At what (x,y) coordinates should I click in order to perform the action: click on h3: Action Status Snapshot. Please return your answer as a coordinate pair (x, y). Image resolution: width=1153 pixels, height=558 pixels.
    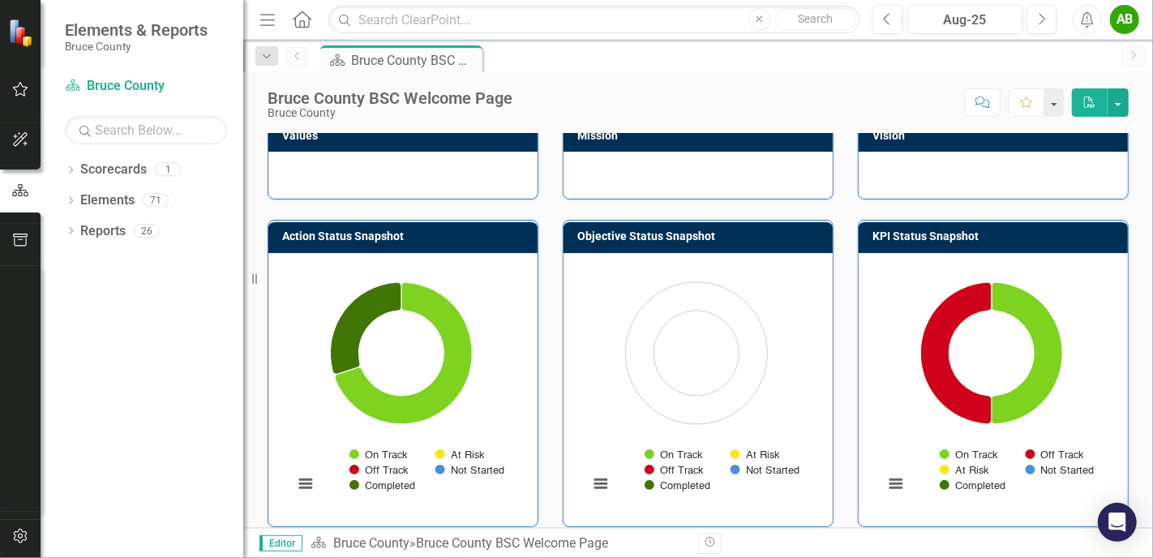
    Looking at the image, I should click on (406, 236).